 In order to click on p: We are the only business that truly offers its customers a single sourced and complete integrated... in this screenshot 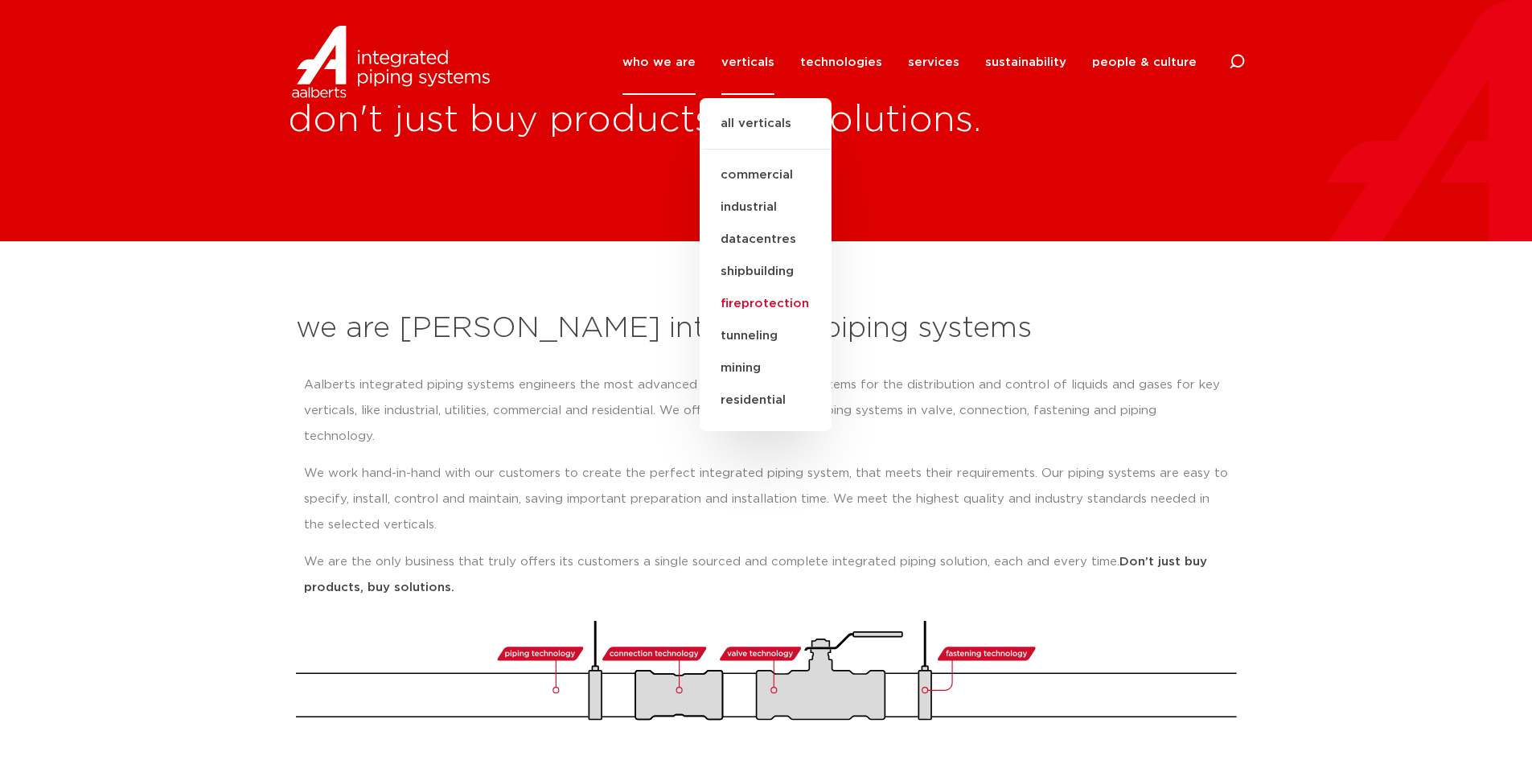, I will do `click(766, 575)`.